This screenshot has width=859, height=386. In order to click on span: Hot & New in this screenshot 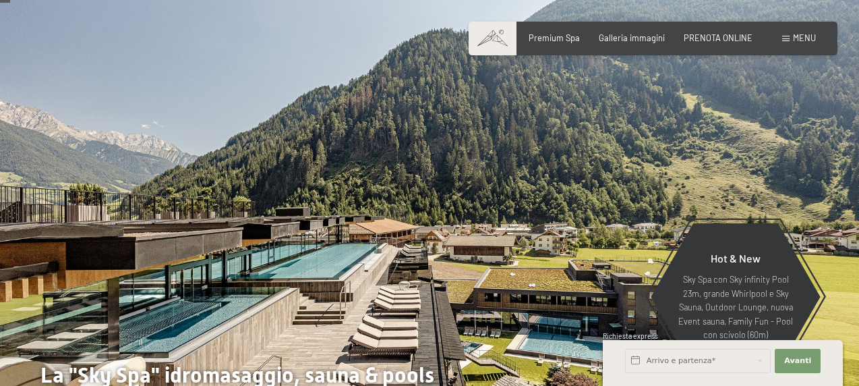, I will do `click(736, 258)`.